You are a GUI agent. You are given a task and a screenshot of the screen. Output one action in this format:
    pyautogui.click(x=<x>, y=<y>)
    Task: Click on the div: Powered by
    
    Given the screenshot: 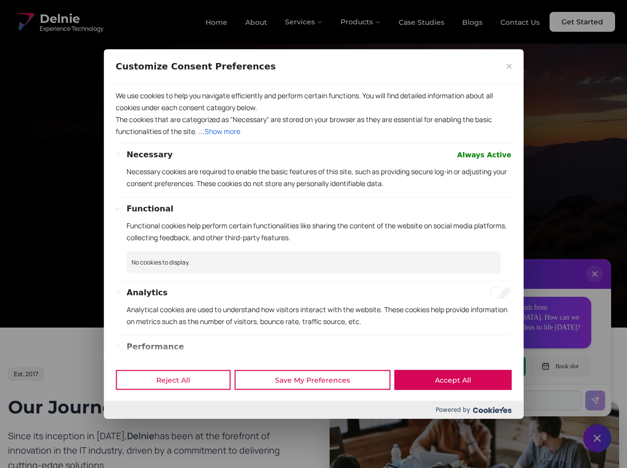 What is the action you would take?
    pyautogui.click(x=313, y=410)
    